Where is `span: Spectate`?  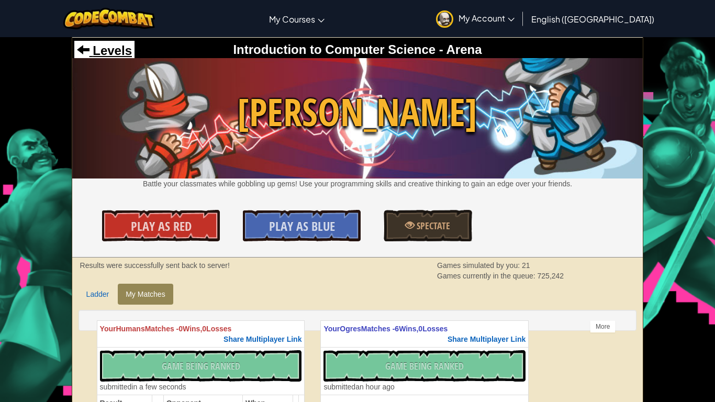 span: Spectate is located at coordinates (432, 226).